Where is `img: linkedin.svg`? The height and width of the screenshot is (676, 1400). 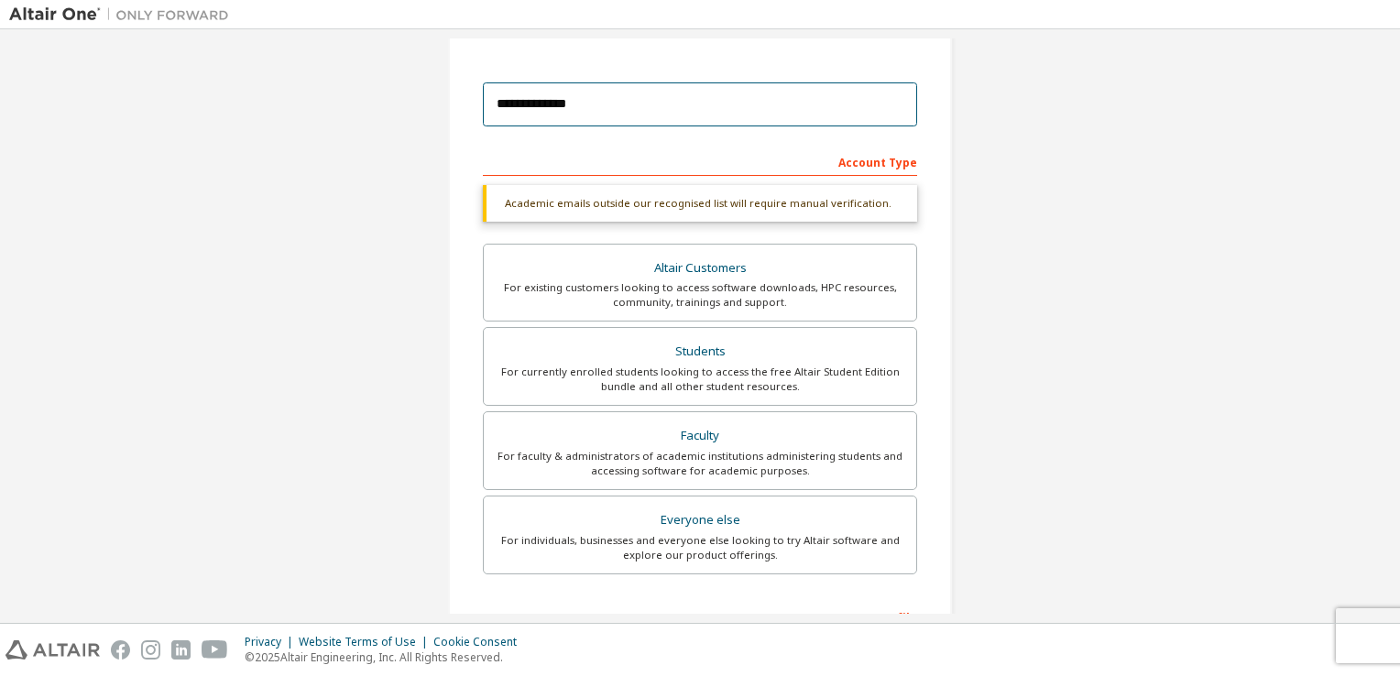 img: linkedin.svg is located at coordinates (181, 650).